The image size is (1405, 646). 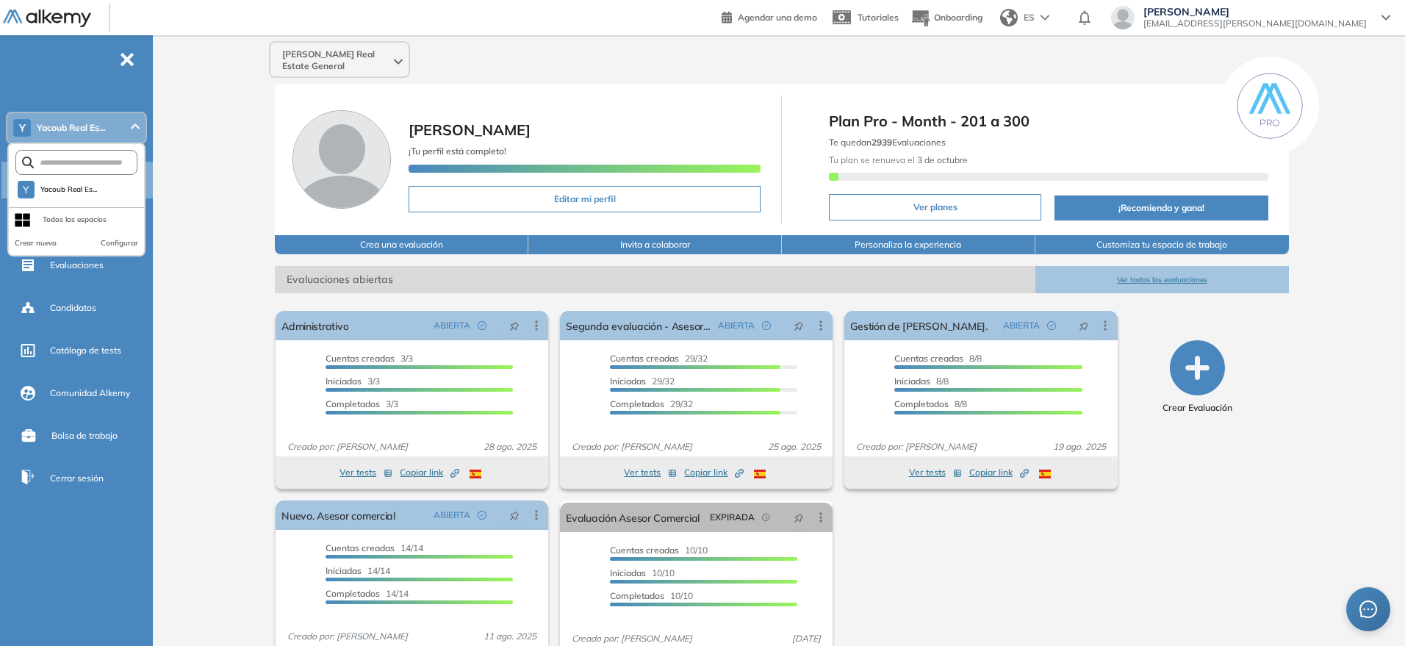 I want to click on span: Cerrar sesión, so click(x=76, y=478).